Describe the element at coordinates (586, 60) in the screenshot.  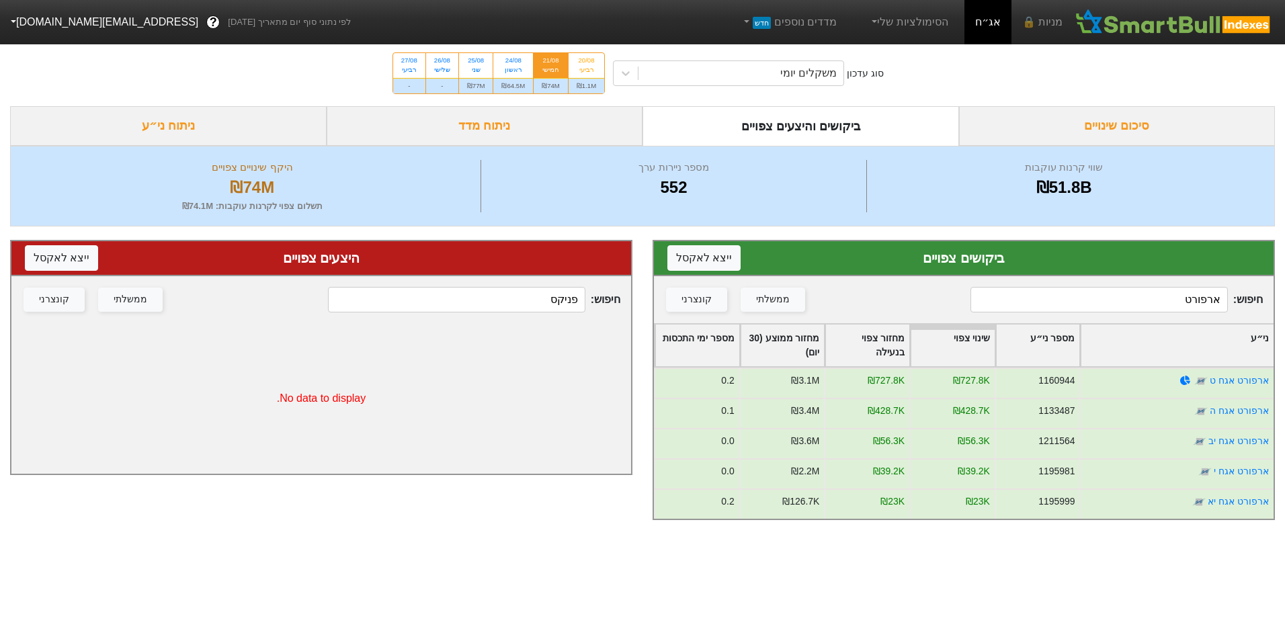
I see `div: 20/08` at that location.